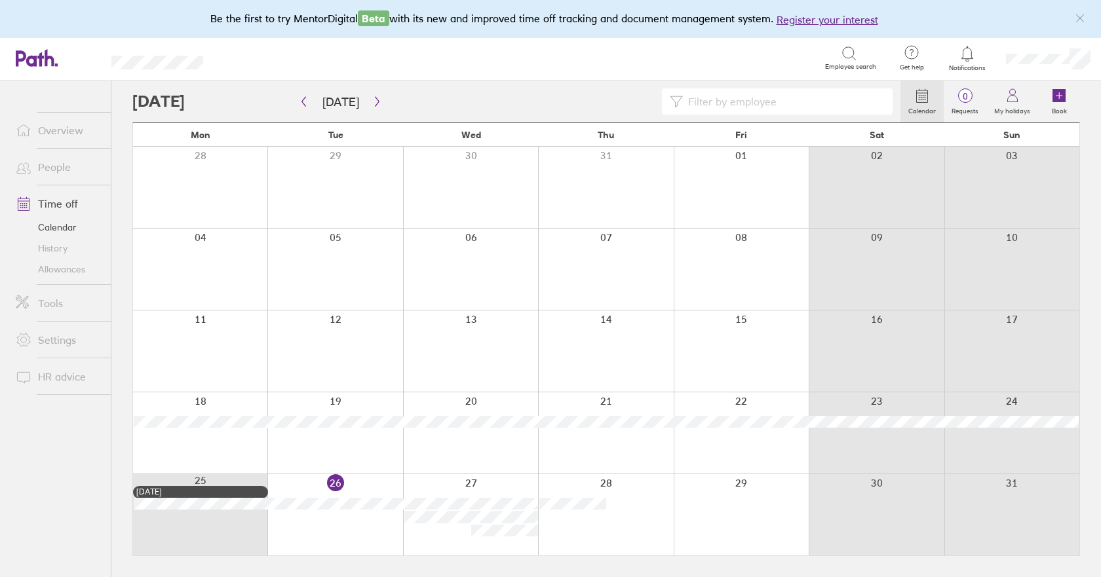 Image resolution: width=1101 pixels, height=577 pixels. I want to click on a: My holidays, so click(1012, 102).